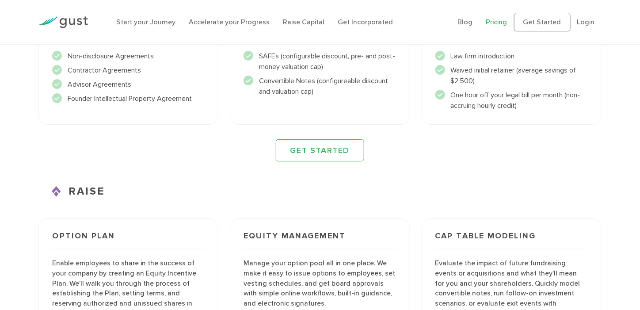 The image size is (640, 310). Describe the element at coordinates (319, 240) in the screenshot. I see `h3: Equity Management` at that location.